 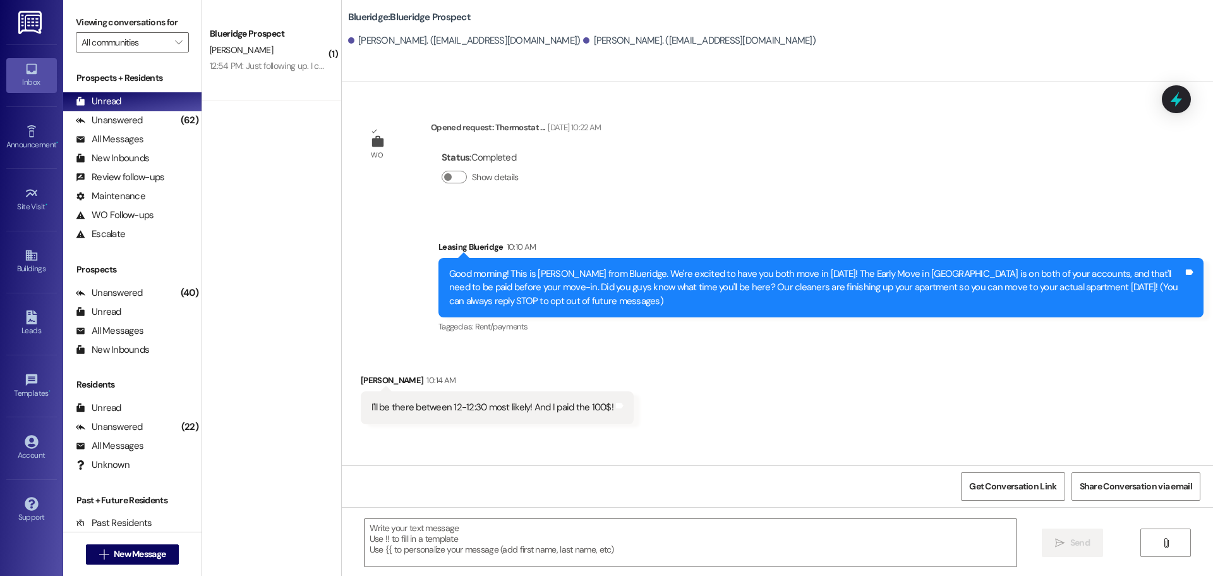 I want to click on span: Share Conversation via email, so click(x=1136, y=486).